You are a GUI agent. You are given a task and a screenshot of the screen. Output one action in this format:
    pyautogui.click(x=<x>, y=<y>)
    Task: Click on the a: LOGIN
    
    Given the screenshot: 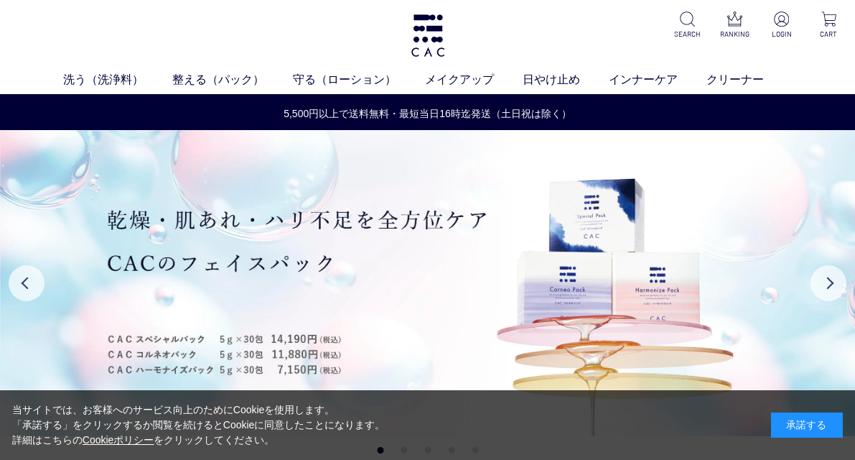 What is the action you would take?
    pyautogui.click(x=782, y=25)
    